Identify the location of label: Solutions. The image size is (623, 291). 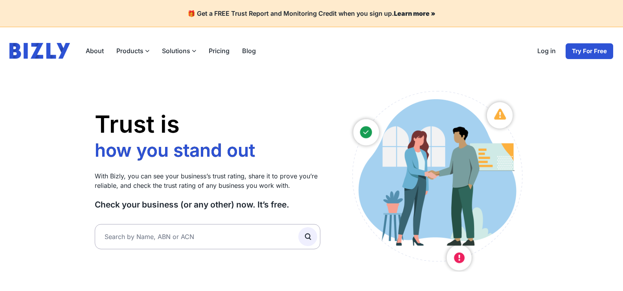
(179, 51).